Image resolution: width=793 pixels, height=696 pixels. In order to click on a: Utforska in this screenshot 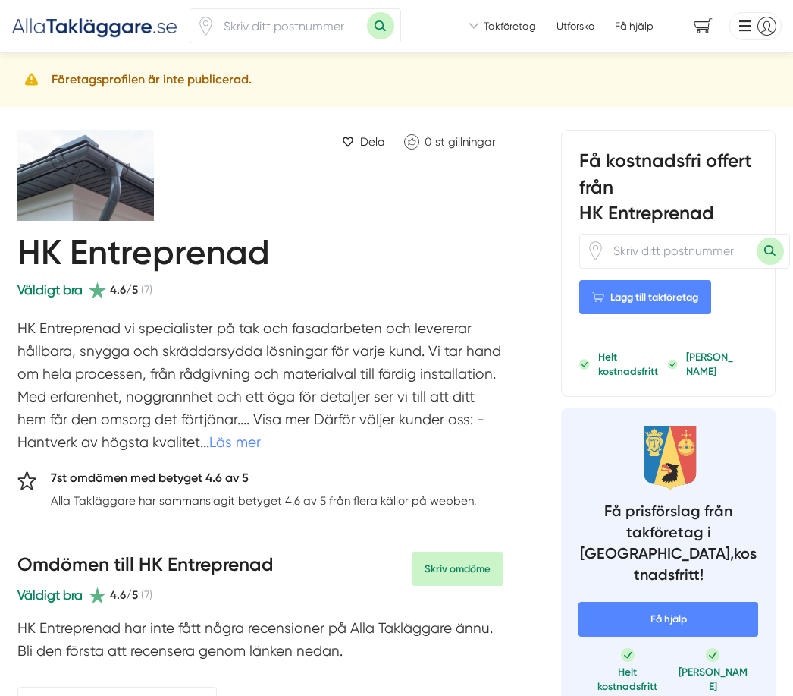, I will do `click(576, 26)`.